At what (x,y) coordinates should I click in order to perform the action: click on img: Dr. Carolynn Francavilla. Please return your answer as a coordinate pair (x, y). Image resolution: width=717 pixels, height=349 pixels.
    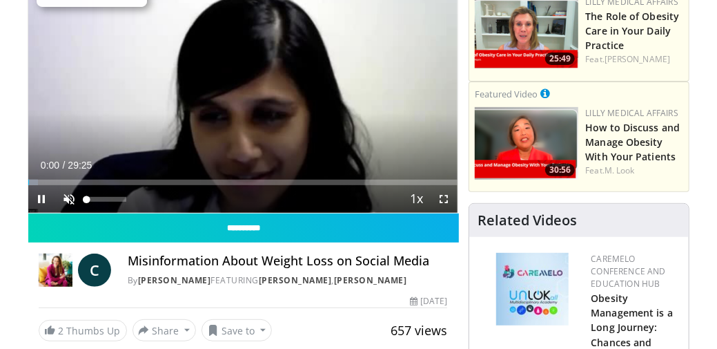
    Looking at the image, I should click on (55, 270).